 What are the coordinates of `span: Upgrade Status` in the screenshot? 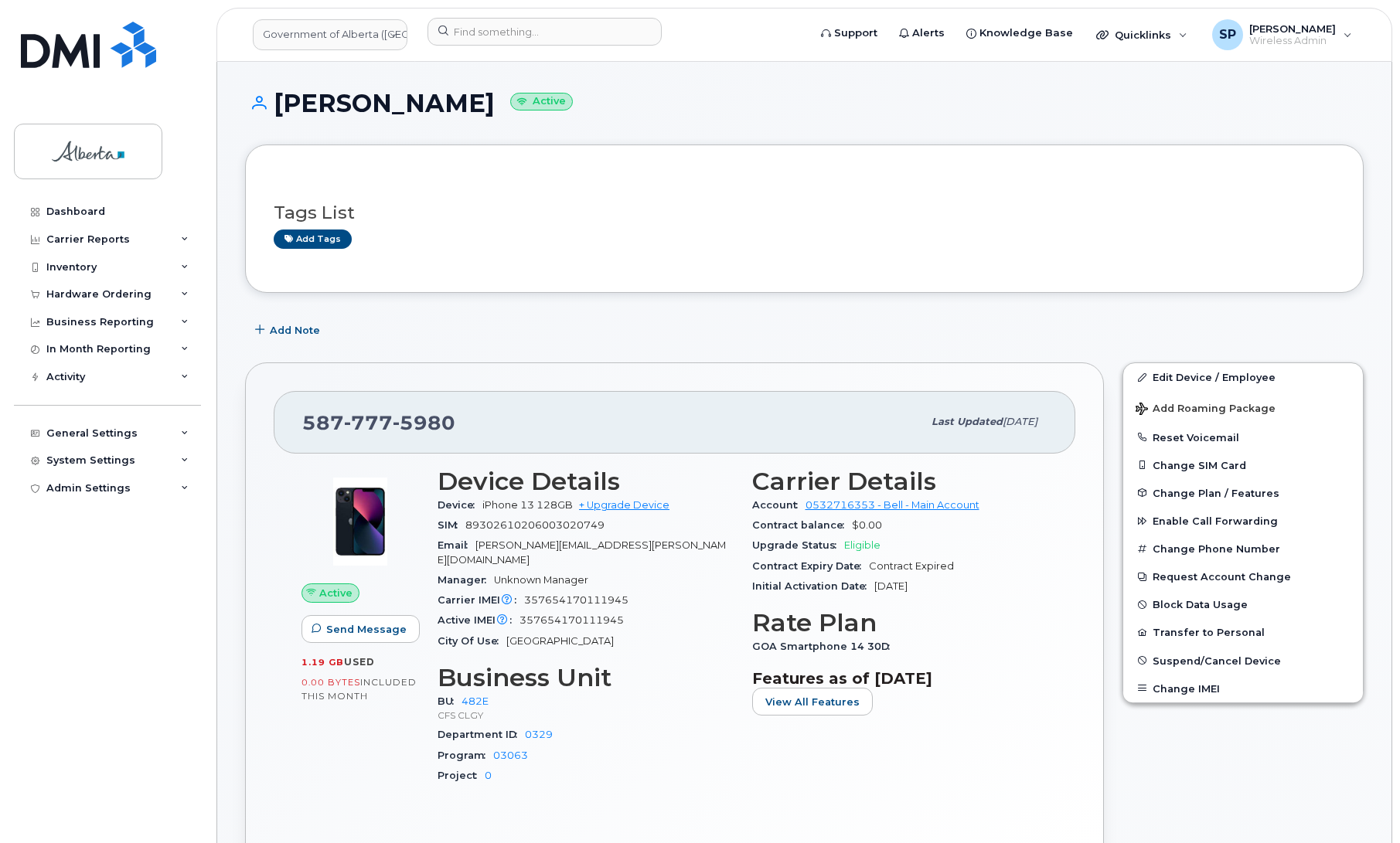 It's located at (798, 545).